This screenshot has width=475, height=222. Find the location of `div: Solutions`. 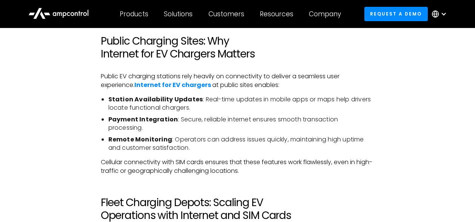

div: Solutions is located at coordinates (178, 14).